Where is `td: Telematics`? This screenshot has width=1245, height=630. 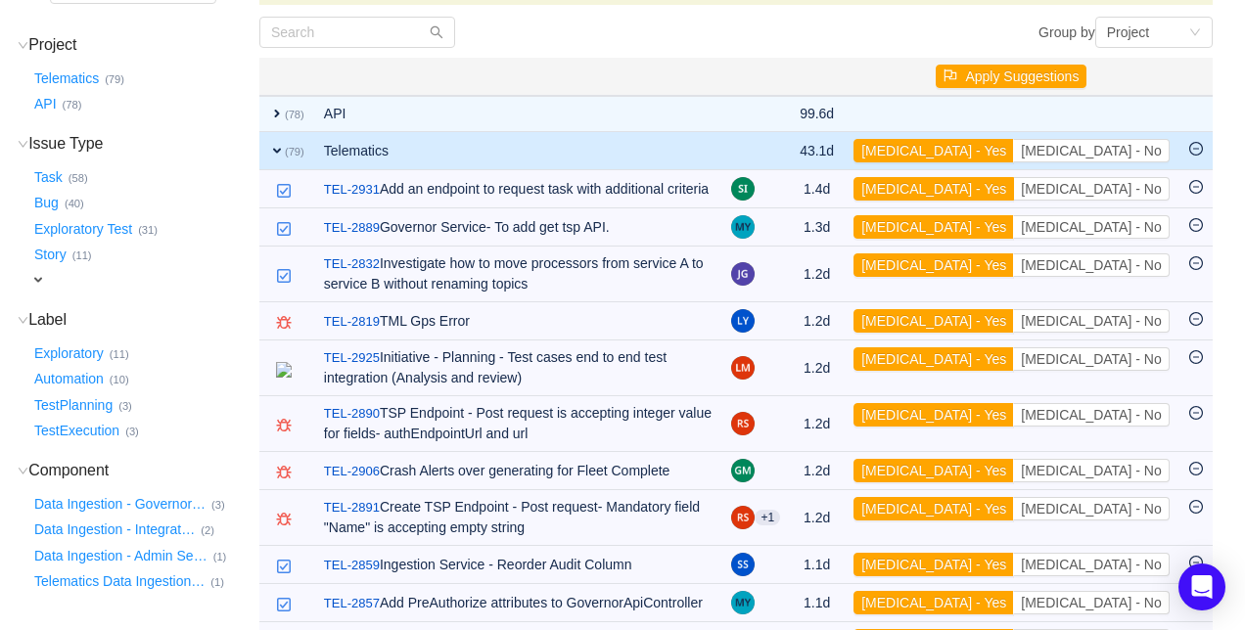
td: Telematics is located at coordinates (518, 151).